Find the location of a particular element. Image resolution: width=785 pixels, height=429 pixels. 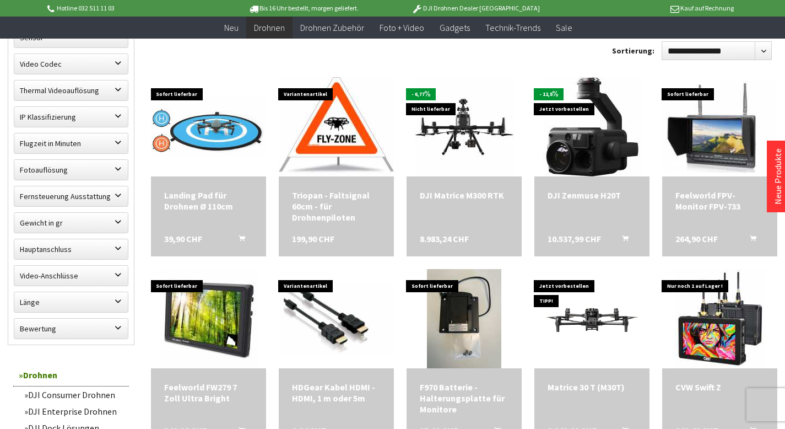

span: 10.537,99 CHF is located at coordinates (574, 238).